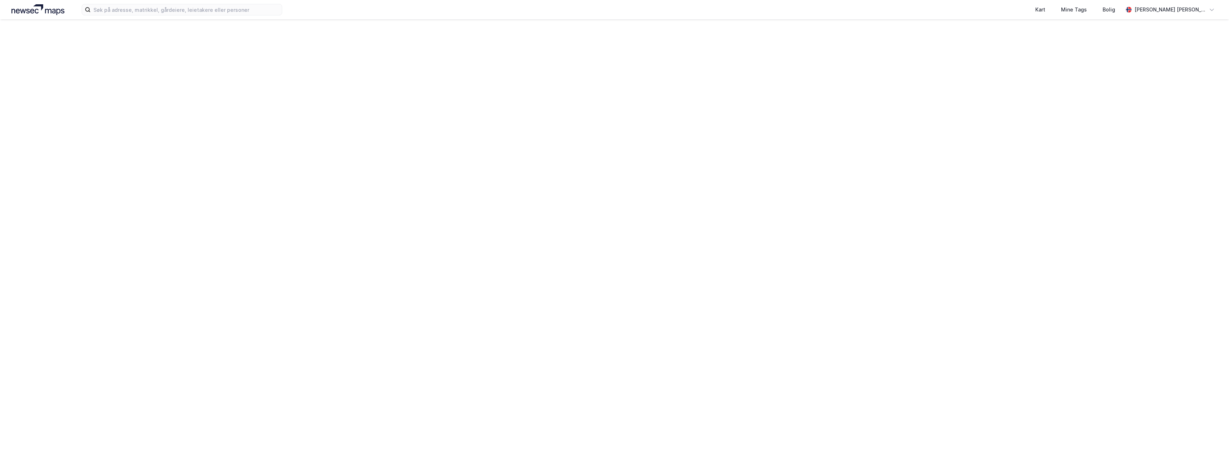  Describe the element at coordinates (1109, 10) in the screenshot. I see `div: Bolig` at that location.